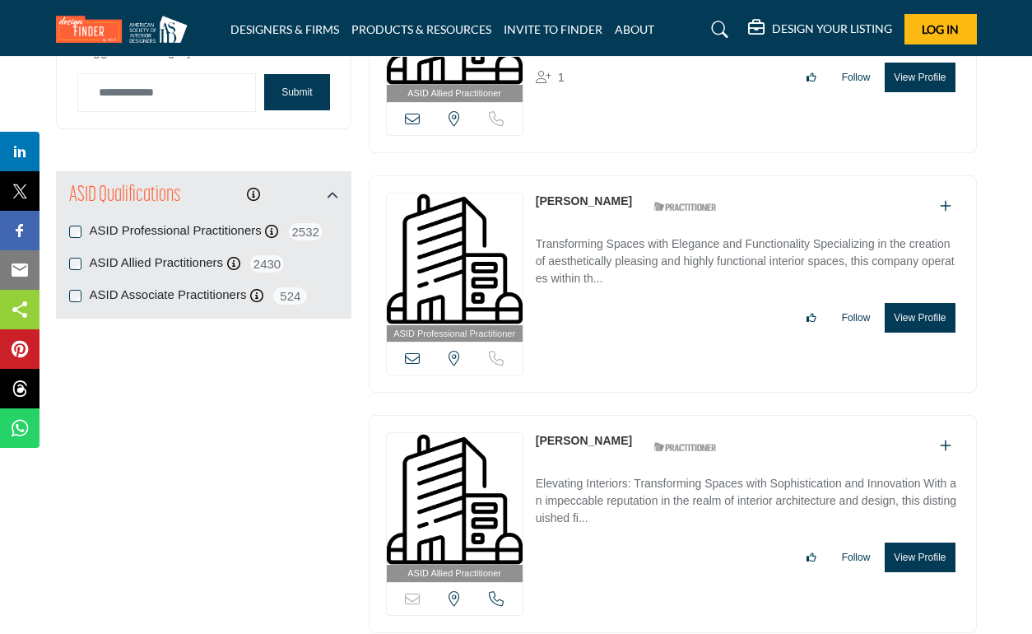  Describe the element at coordinates (820, 30) in the screenshot. I see `div: DESIGN YOUR LISTING` at that location.